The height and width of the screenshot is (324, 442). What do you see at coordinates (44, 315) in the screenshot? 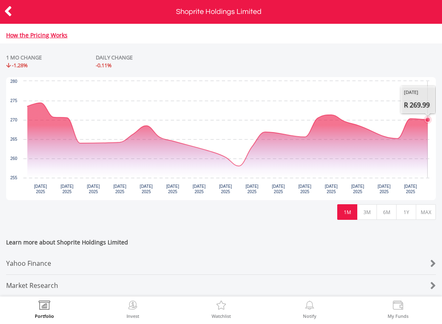
I see `label: Portfolio` at bounding box center [44, 315].